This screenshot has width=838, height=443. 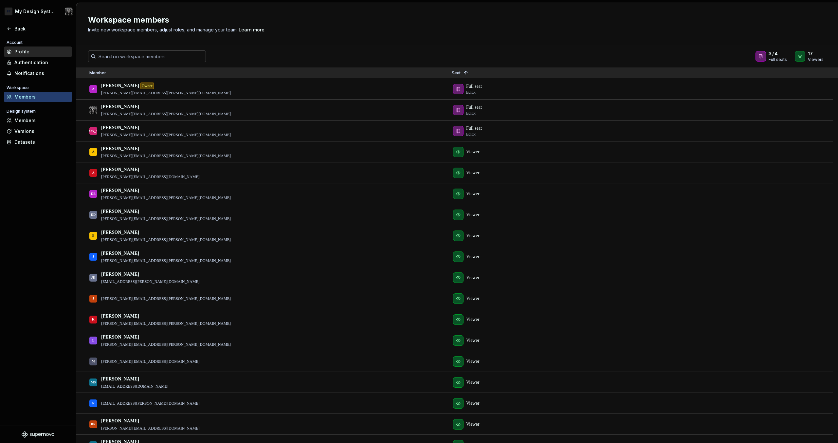 I want to click on div: Account, so click(x=14, y=43).